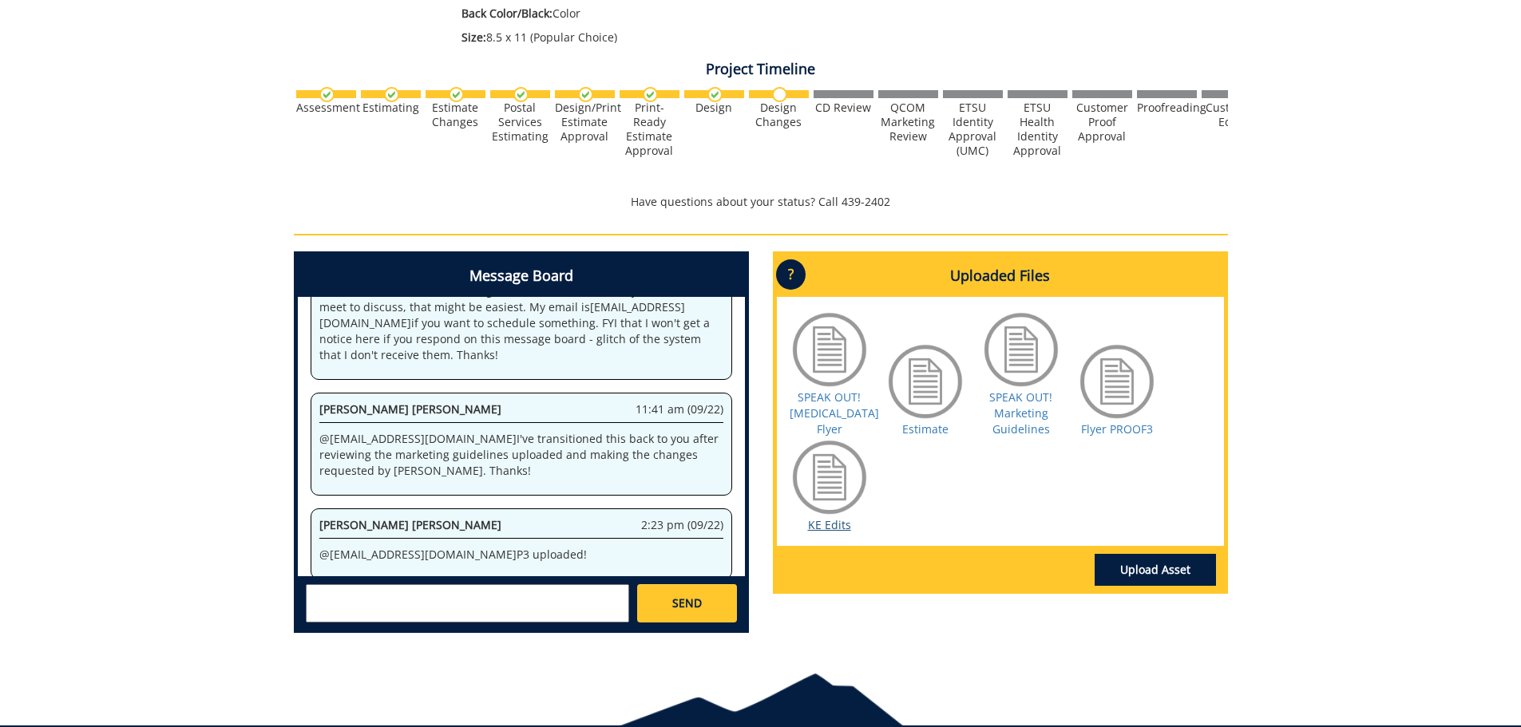 This screenshot has height=727, width=1521. I want to click on a: Estimate, so click(925, 429).